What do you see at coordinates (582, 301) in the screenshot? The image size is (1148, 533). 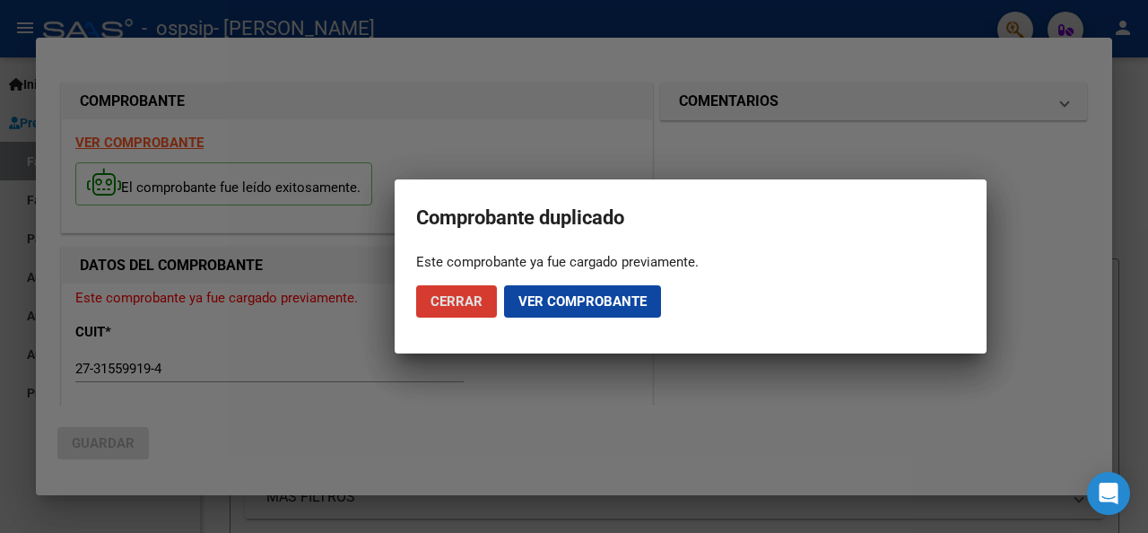 I see `span: Ver comprobante` at bounding box center [582, 301].